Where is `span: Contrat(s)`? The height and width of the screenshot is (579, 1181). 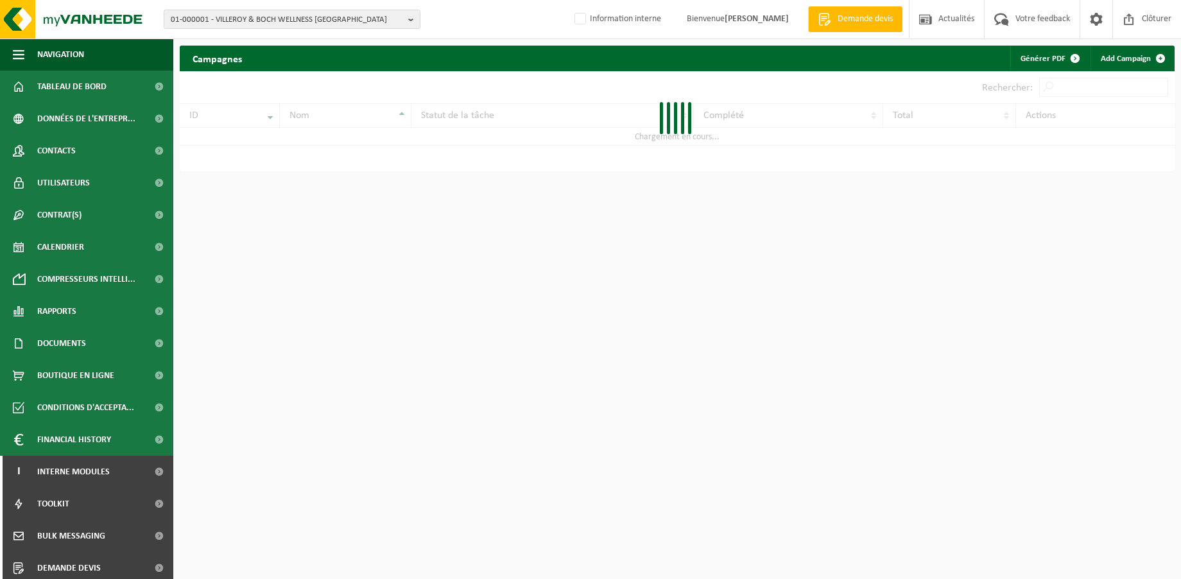 span: Contrat(s) is located at coordinates (59, 215).